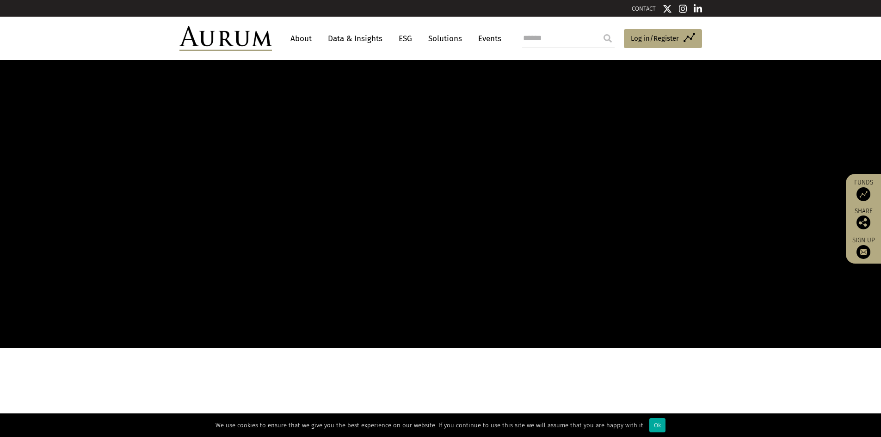 The height and width of the screenshot is (437, 881). I want to click on a: Solutions, so click(445, 38).